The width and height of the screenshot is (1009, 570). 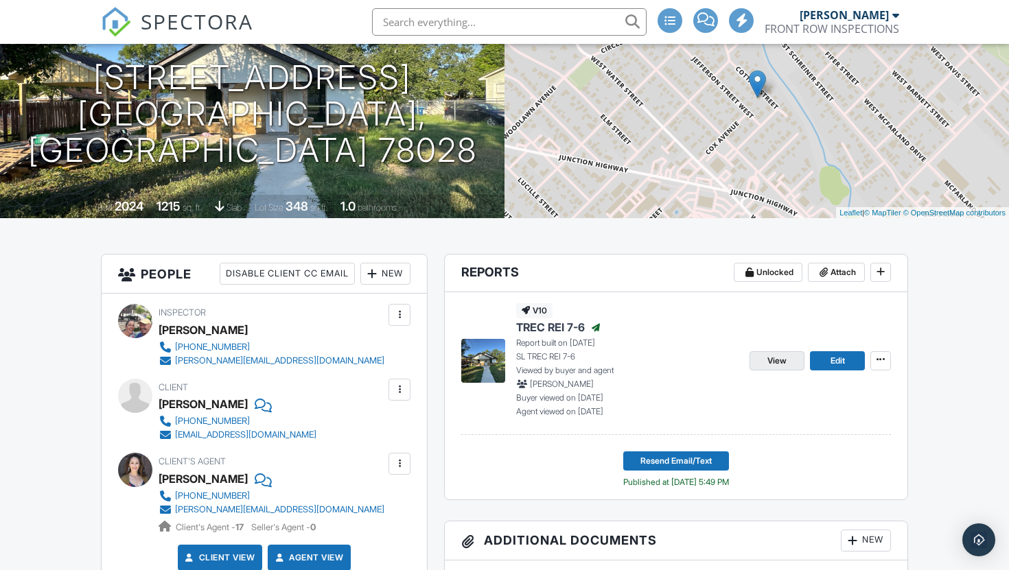 I want to click on div: 1215, so click(x=168, y=206).